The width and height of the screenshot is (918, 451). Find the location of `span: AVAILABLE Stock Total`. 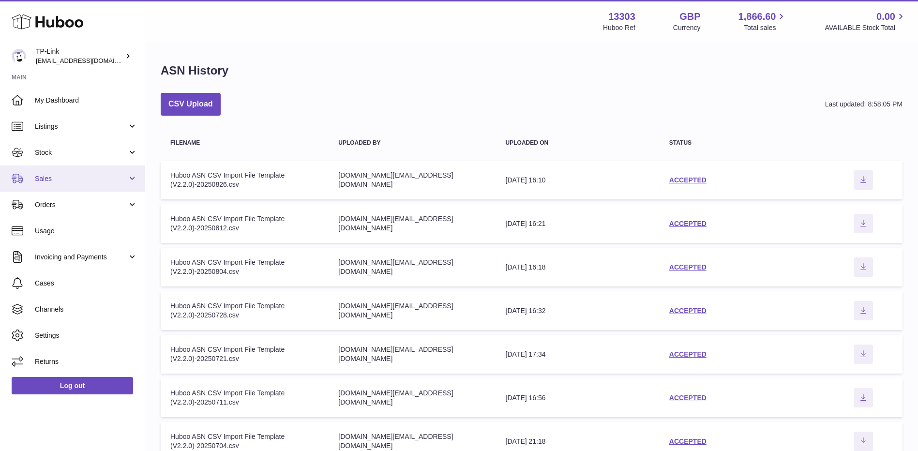

span: AVAILABLE Stock Total is located at coordinates (865, 28).